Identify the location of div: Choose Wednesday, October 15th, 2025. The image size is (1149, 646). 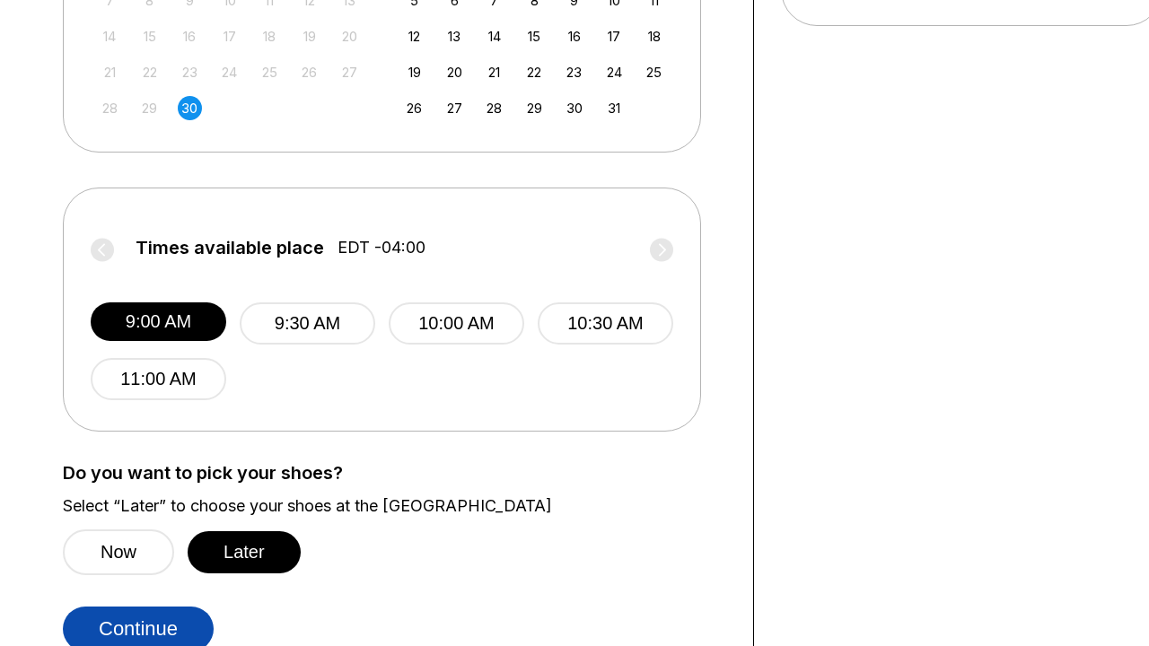
(534, 36).